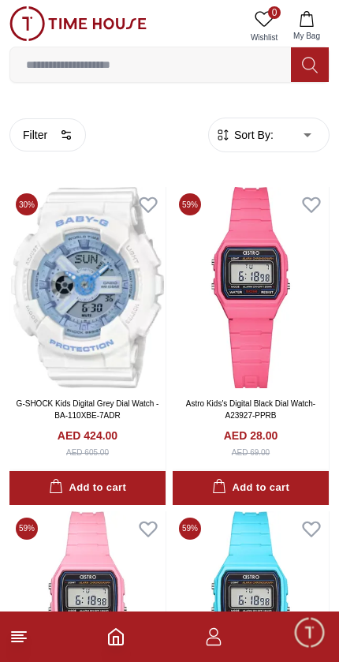 This screenshot has width=339, height=662. Describe the element at coordinates (27, 204) in the screenshot. I see `span: 30 %` at that location.